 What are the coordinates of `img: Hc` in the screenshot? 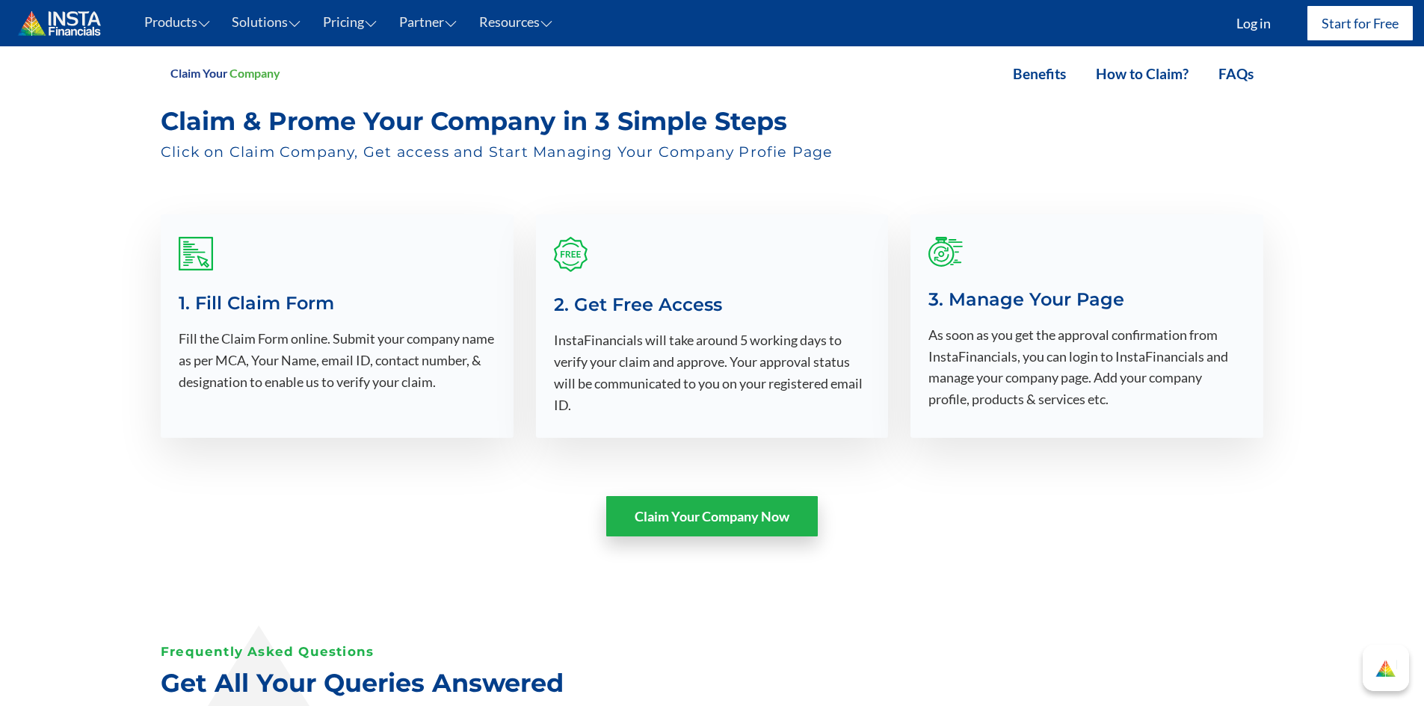 It's located at (1386, 668).